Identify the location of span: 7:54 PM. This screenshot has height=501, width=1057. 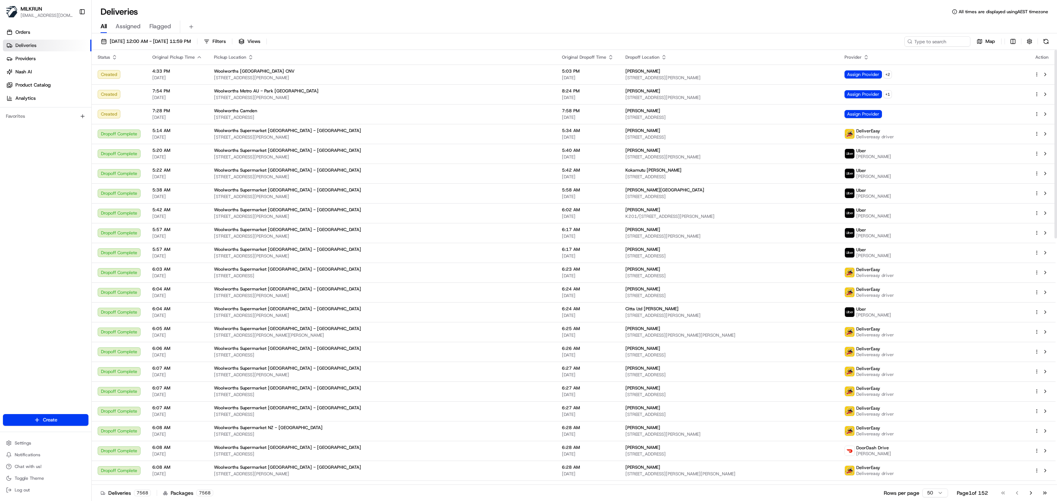
(177, 91).